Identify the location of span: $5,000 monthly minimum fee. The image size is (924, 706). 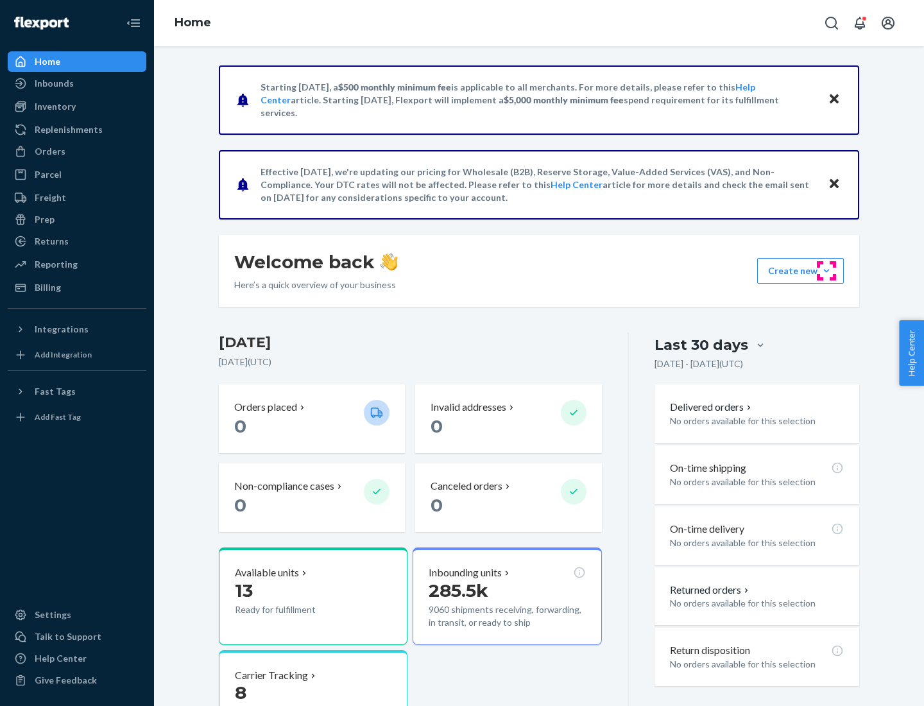
(563, 99).